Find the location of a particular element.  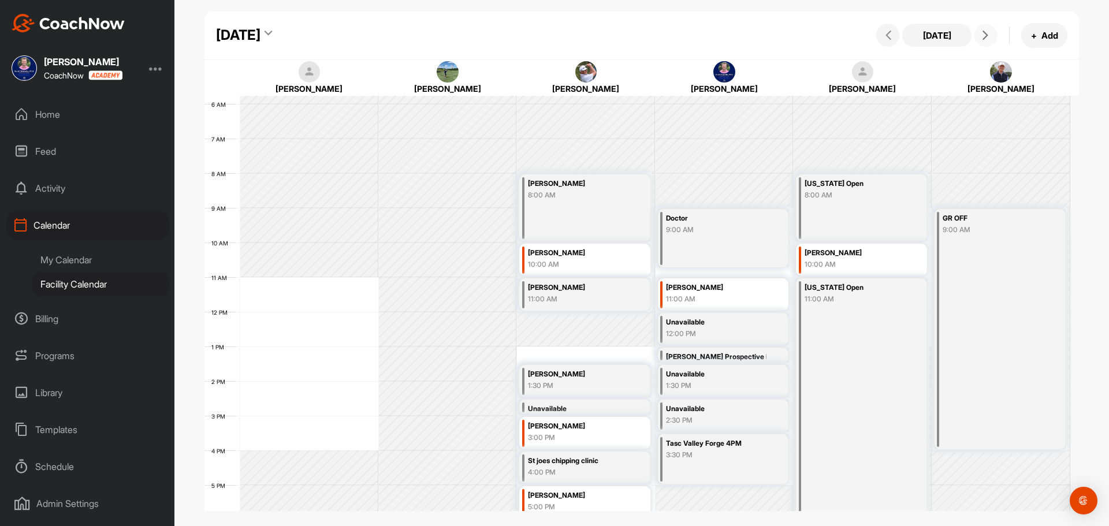

div: 7 AM is located at coordinates (221, 139).